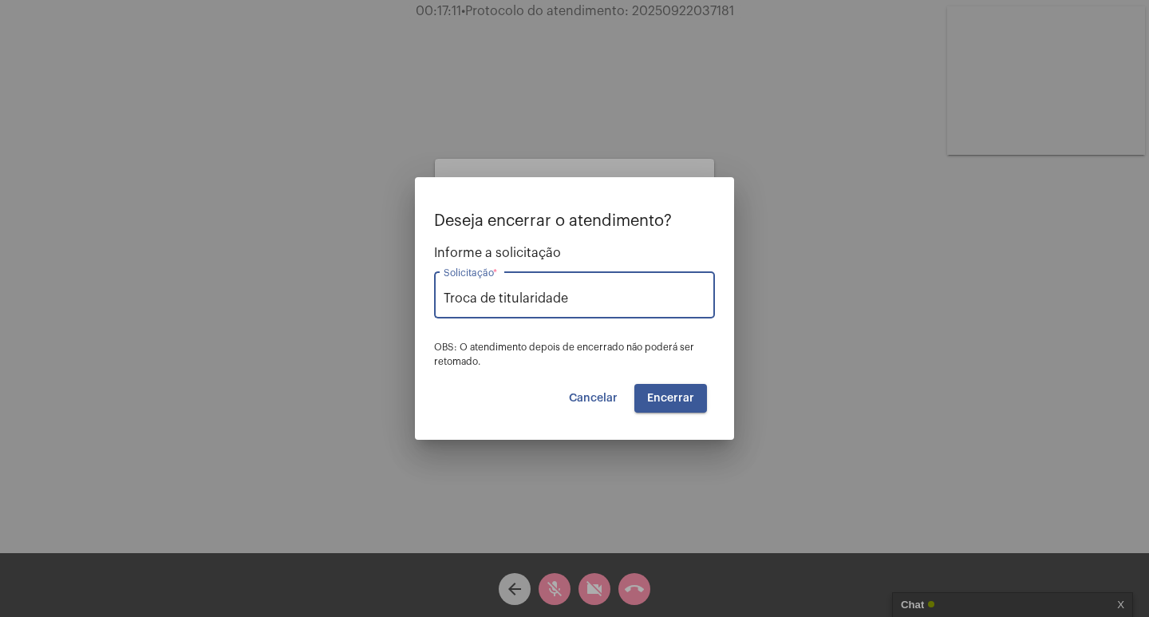 This screenshot has height=617, width=1149. I want to click on button: Encerrar, so click(670, 398).